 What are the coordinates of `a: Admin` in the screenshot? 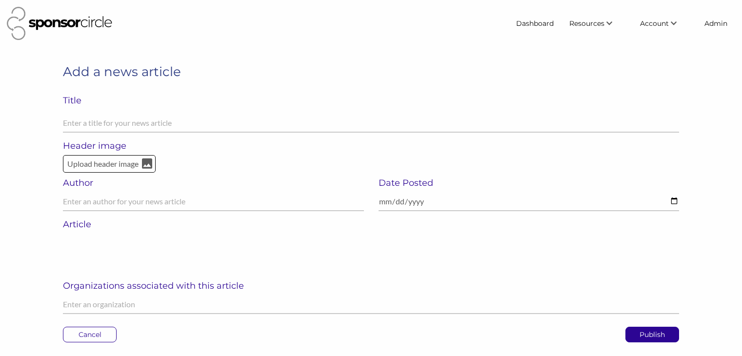 It's located at (716, 23).